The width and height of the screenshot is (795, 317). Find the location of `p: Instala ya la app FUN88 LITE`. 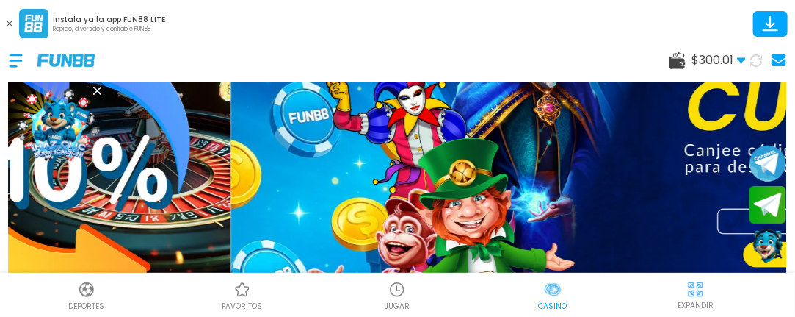

p: Instala ya la app FUN88 LITE is located at coordinates (109, 19).